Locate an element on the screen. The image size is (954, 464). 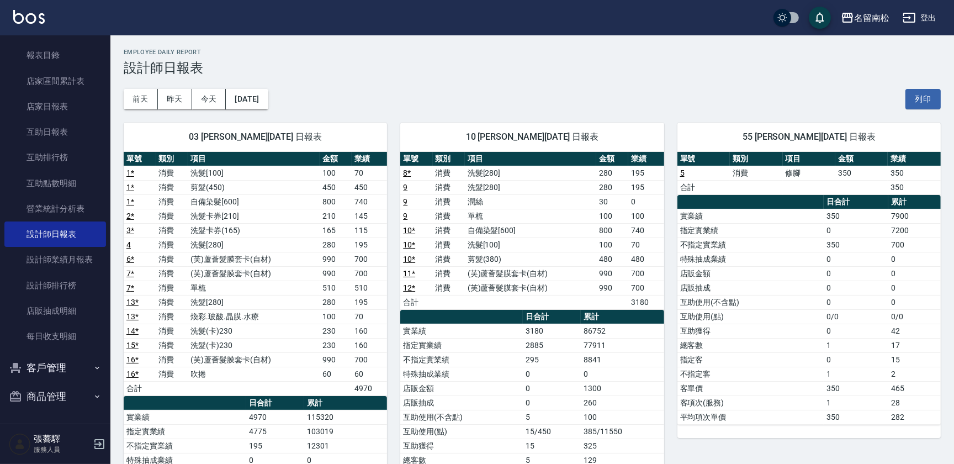
td: 86752 is located at coordinates (622, 331).